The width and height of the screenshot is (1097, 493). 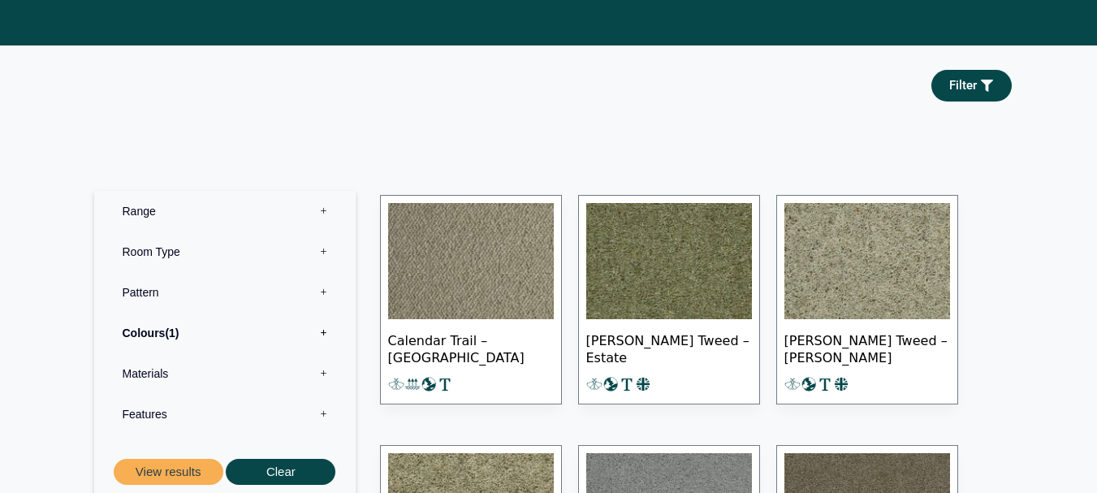 What do you see at coordinates (225, 252) in the screenshot?
I see `label: Room Type` at bounding box center [225, 252].